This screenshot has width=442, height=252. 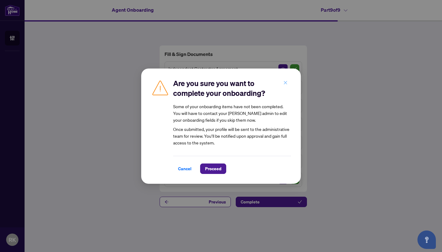 What do you see at coordinates (232, 124) in the screenshot?
I see `article: Once submitted, your profile will be sent to the administrative team for review. You’ll be notifi...` at bounding box center [232, 124].